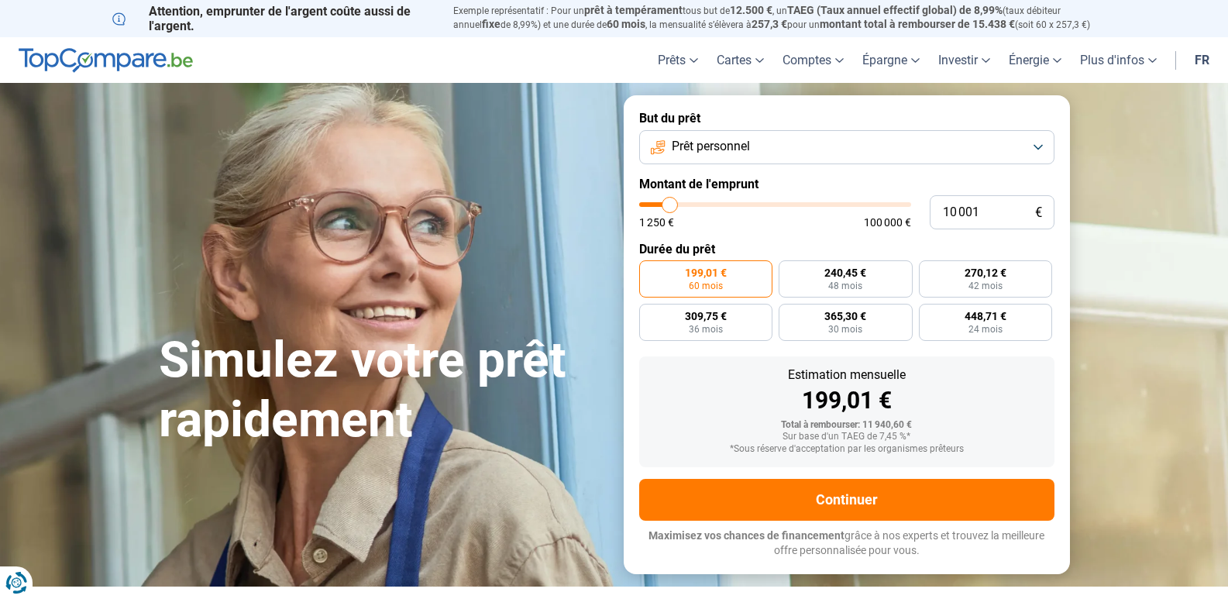 This screenshot has width=1228, height=599. What do you see at coordinates (706, 273) in the screenshot?
I see `span: 199,01 €` at bounding box center [706, 273].